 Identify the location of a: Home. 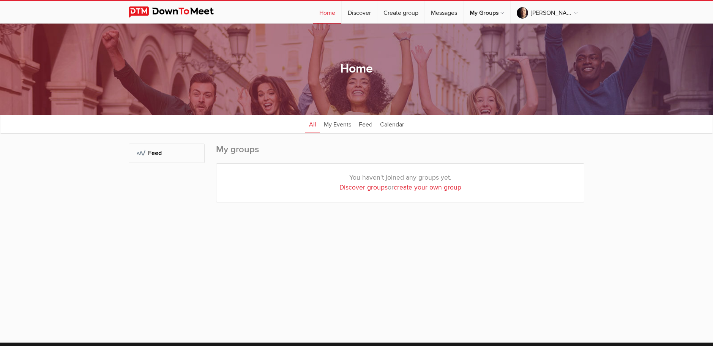
(327, 12).